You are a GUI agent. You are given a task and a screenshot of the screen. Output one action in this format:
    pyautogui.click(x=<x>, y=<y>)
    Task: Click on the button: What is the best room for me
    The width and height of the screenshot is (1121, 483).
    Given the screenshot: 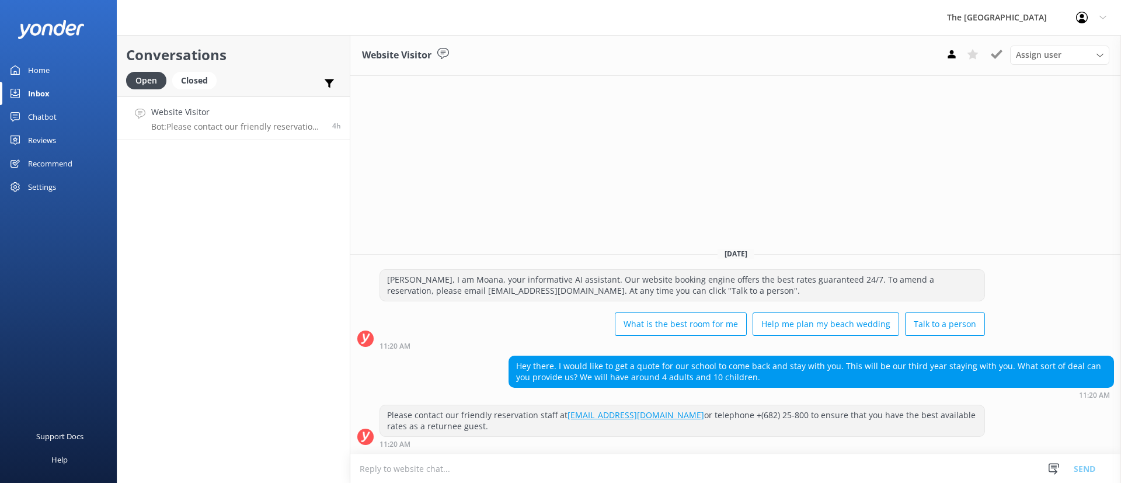 What is the action you would take?
    pyautogui.click(x=681, y=324)
    